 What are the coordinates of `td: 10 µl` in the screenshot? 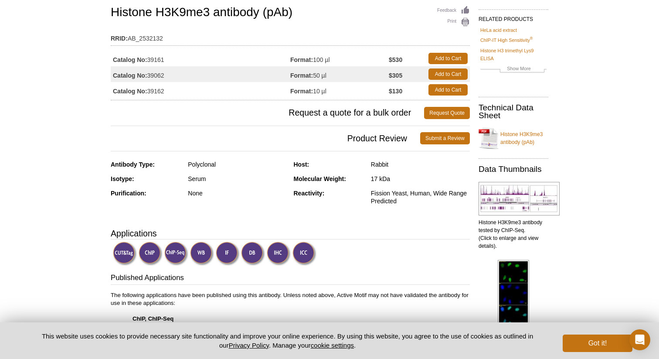 It's located at (340, 90).